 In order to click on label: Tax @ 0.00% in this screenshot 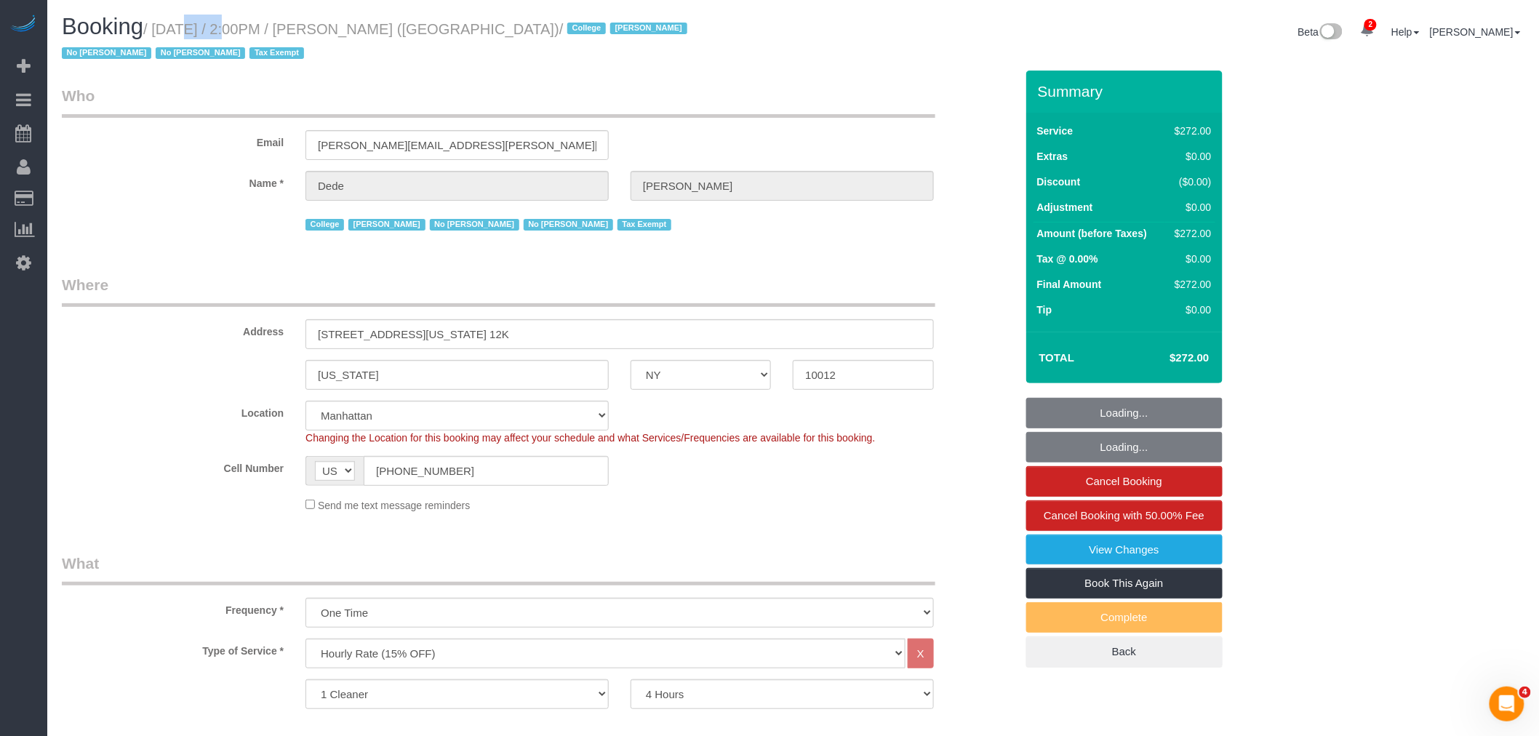, I will do `click(1068, 259)`.